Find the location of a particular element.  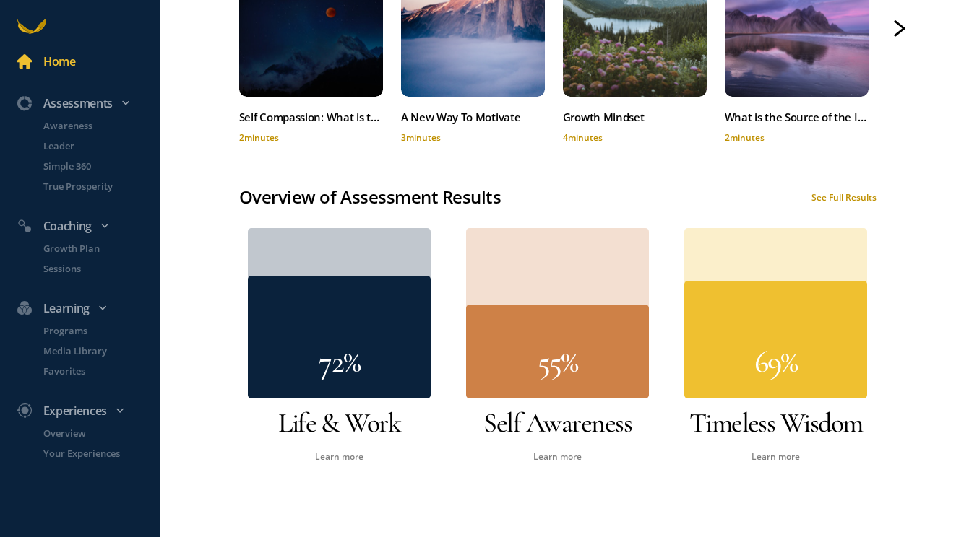

a: Overview is located at coordinates (92, 433).